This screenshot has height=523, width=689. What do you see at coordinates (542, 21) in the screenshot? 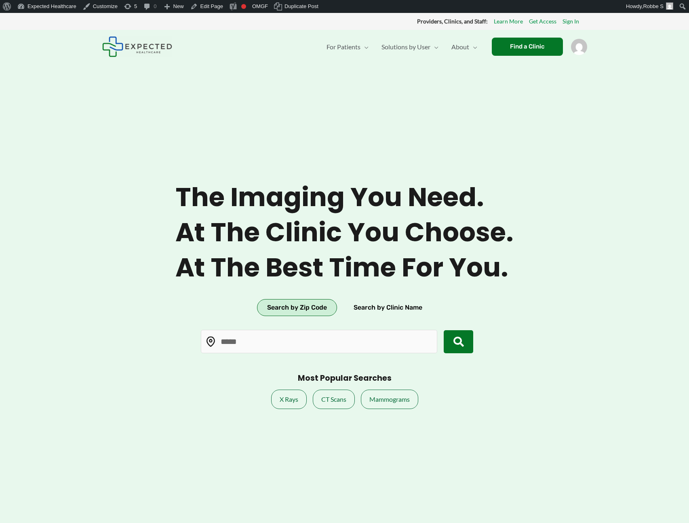
I see `a: Get Access` at bounding box center [542, 21].